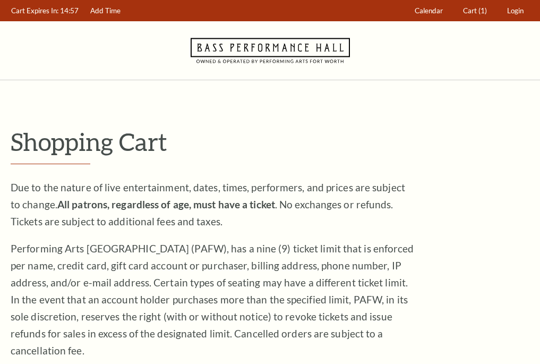 The width and height of the screenshot is (540, 364). I want to click on a: Add Time, so click(106, 11).